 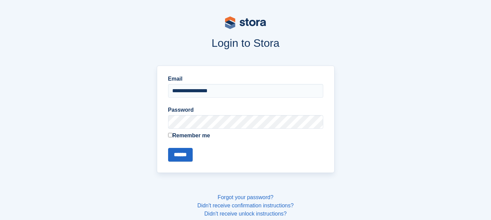 I want to click on input: Remember me, so click(x=170, y=135).